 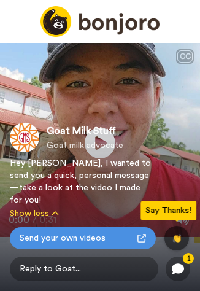 What do you see at coordinates (189, 259) in the screenshot?
I see `div: 1` at bounding box center [189, 259].